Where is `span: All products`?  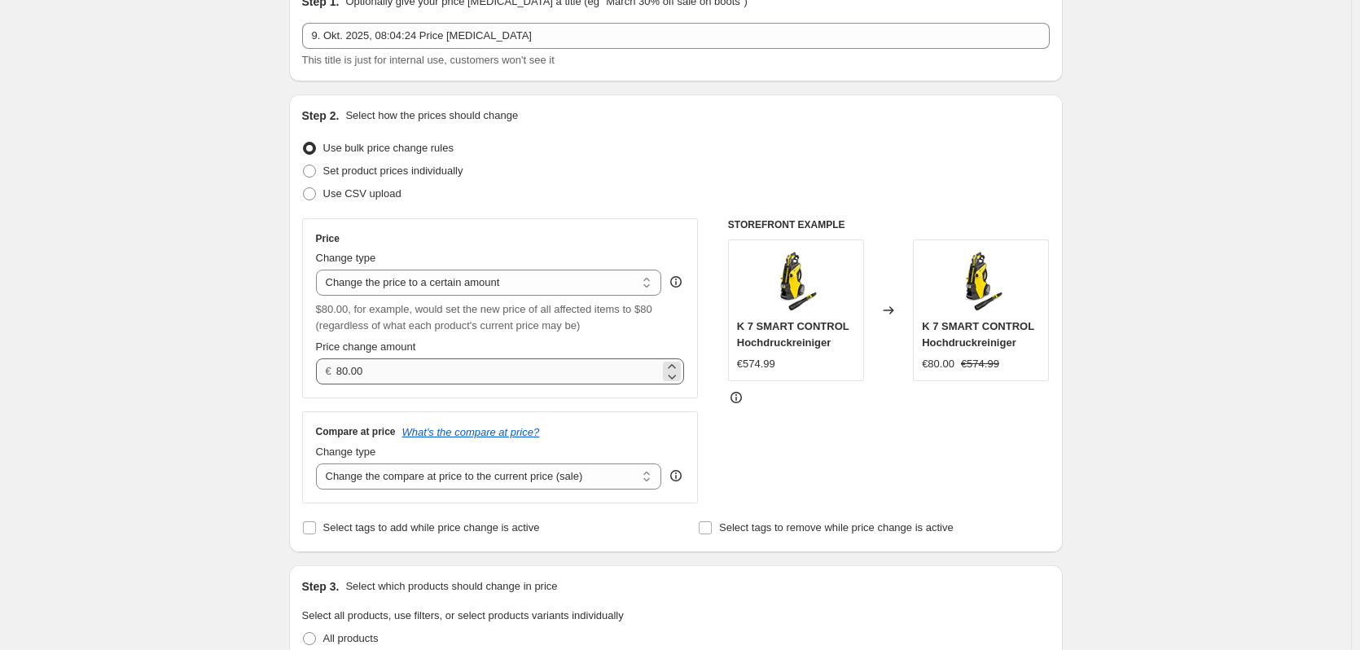
span: All products is located at coordinates (351, 637).